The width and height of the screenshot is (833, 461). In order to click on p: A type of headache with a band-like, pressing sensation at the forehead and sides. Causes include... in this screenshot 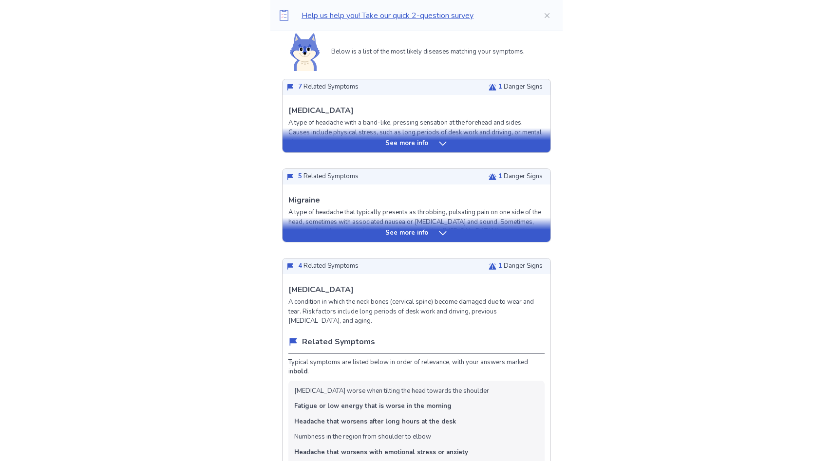, I will do `click(416, 132)`.